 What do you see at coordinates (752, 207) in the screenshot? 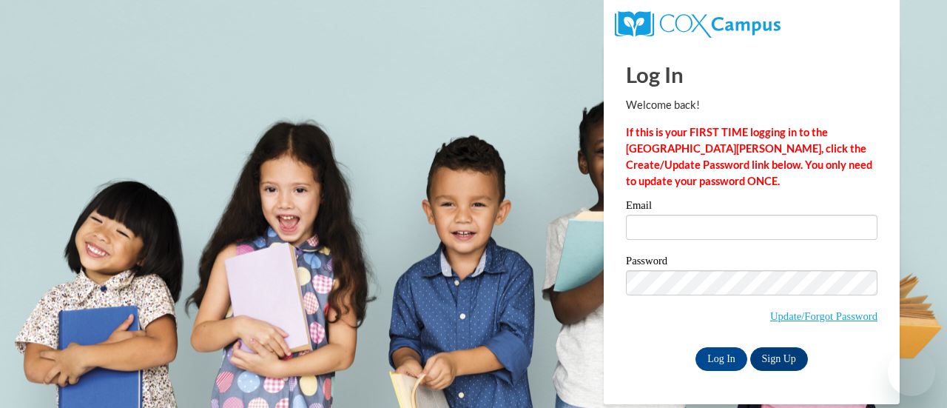
I see `label: Email` at bounding box center [752, 207].